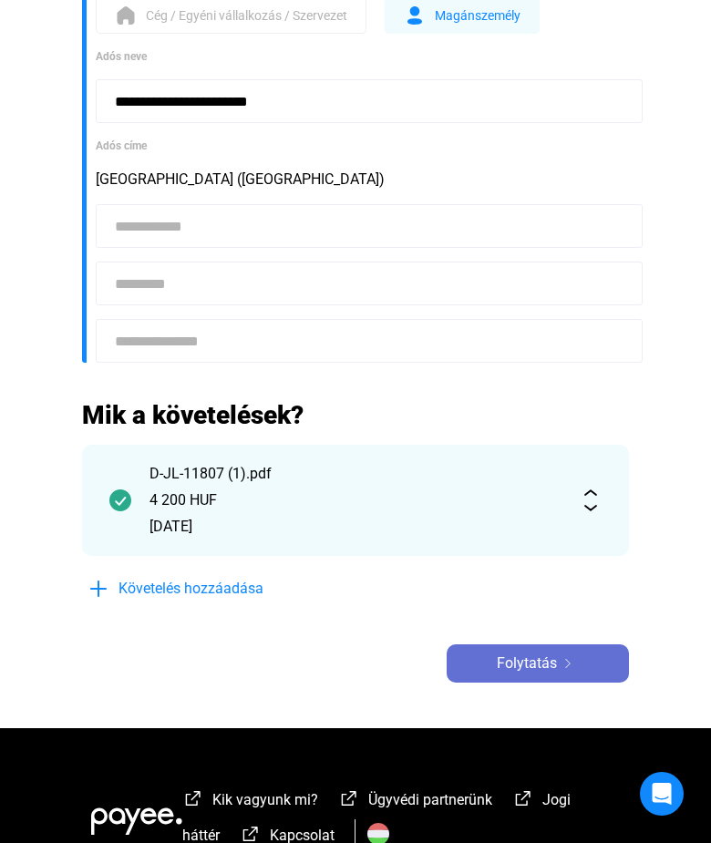 This screenshot has height=843, width=711. What do you see at coordinates (219, 589) in the screenshot?
I see `button: plus-blueKövetelés hozzáadása` at bounding box center [219, 589].